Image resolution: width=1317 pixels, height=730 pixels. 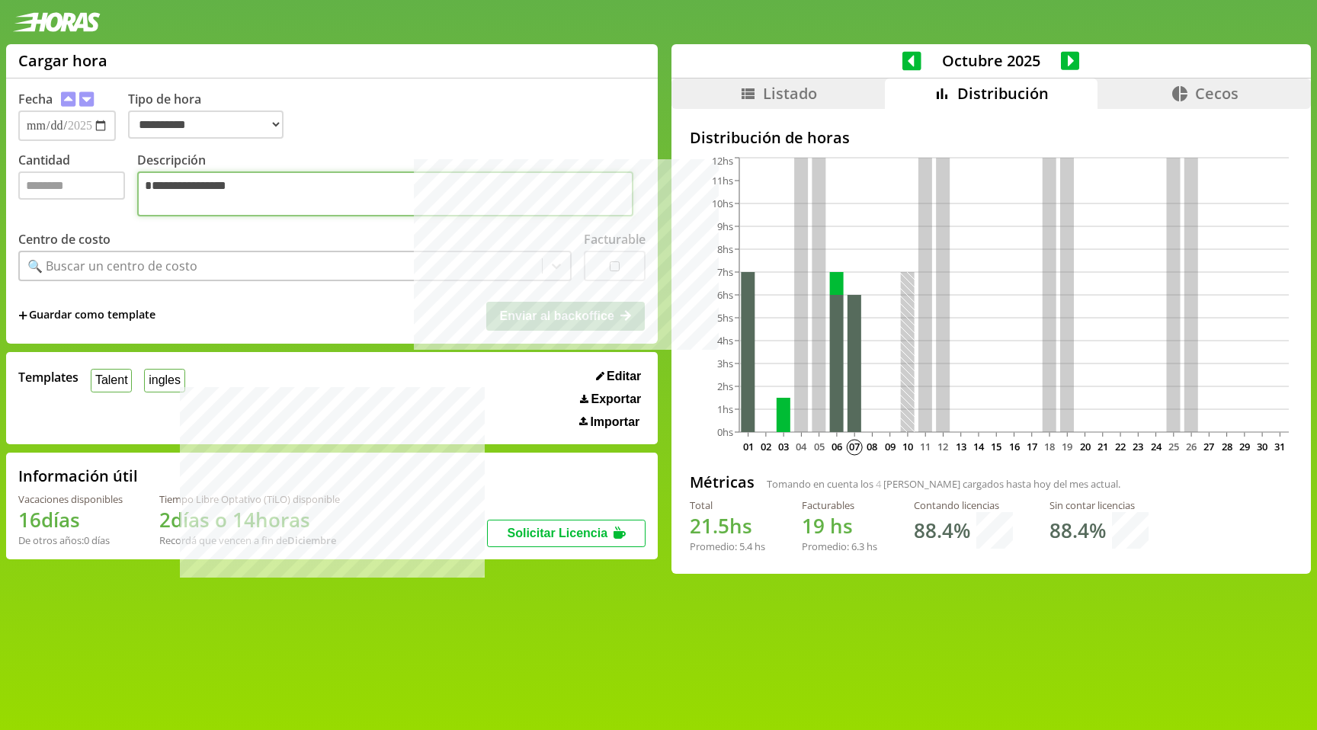 What do you see at coordinates (722, 482) in the screenshot?
I see `h2: Métricas` at bounding box center [722, 482].